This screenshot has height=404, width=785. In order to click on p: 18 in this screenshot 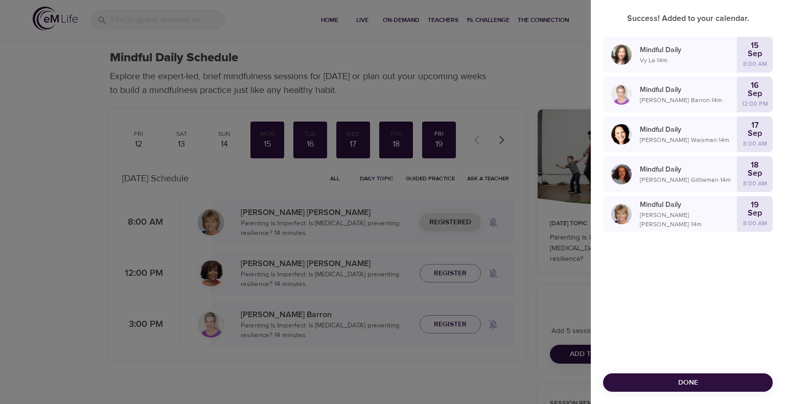, I will do `click(755, 165)`.